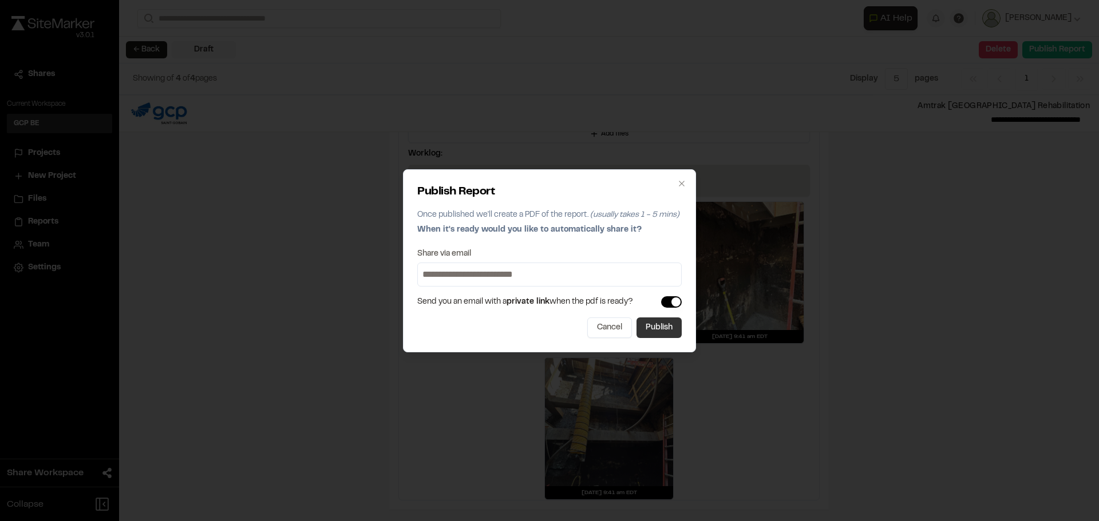 The image size is (1099, 521). Describe the element at coordinates (549, 192) in the screenshot. I see `h2: Publish Report` at that location.